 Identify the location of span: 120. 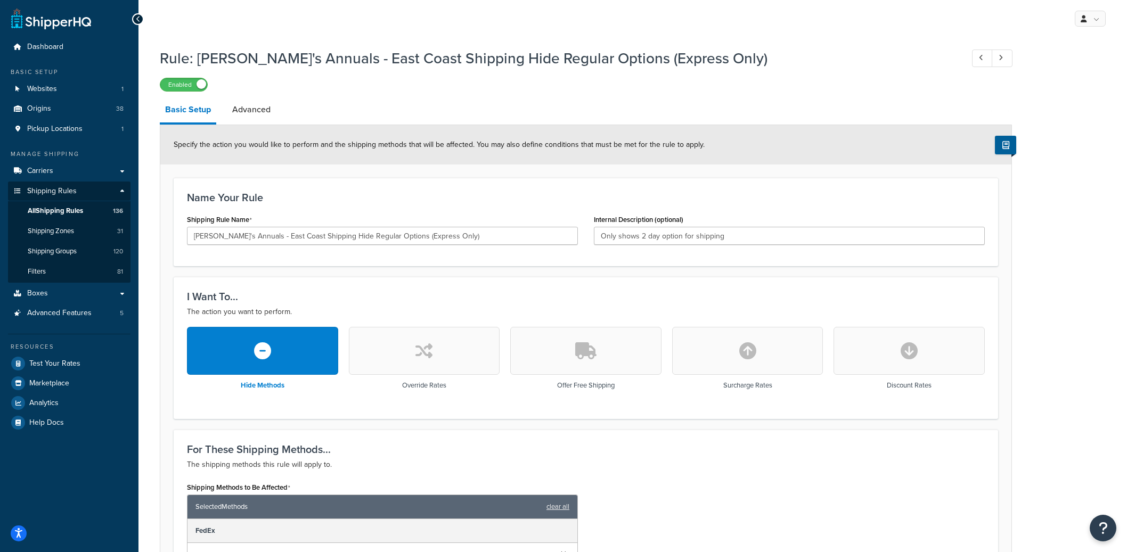
(118, 251).